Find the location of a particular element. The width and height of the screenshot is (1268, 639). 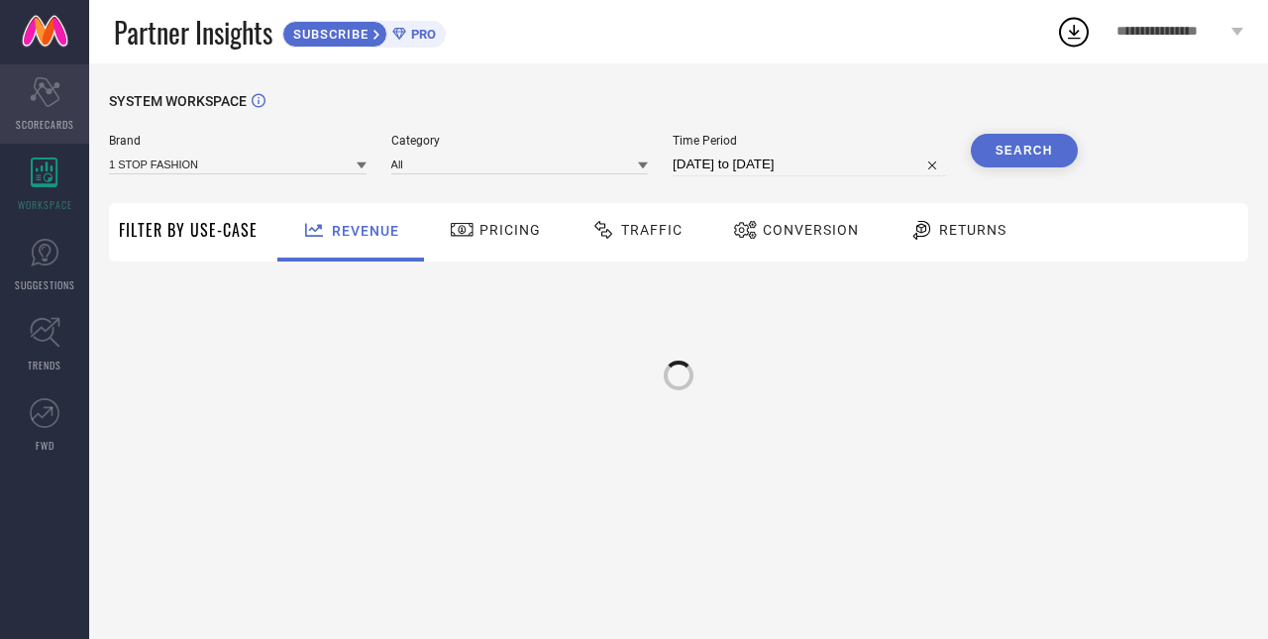

a: SUBSCRIBEPRO is located at coordinates (364, 32).